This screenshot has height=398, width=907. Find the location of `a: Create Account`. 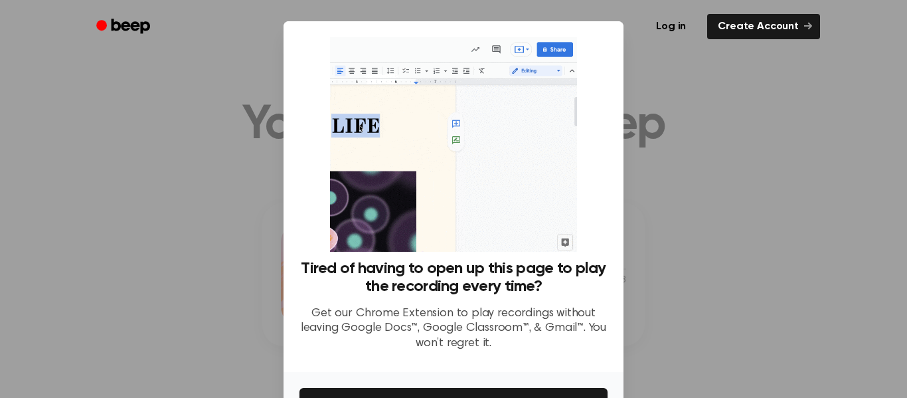

a: Create Account is located at coordinates (764, 27).